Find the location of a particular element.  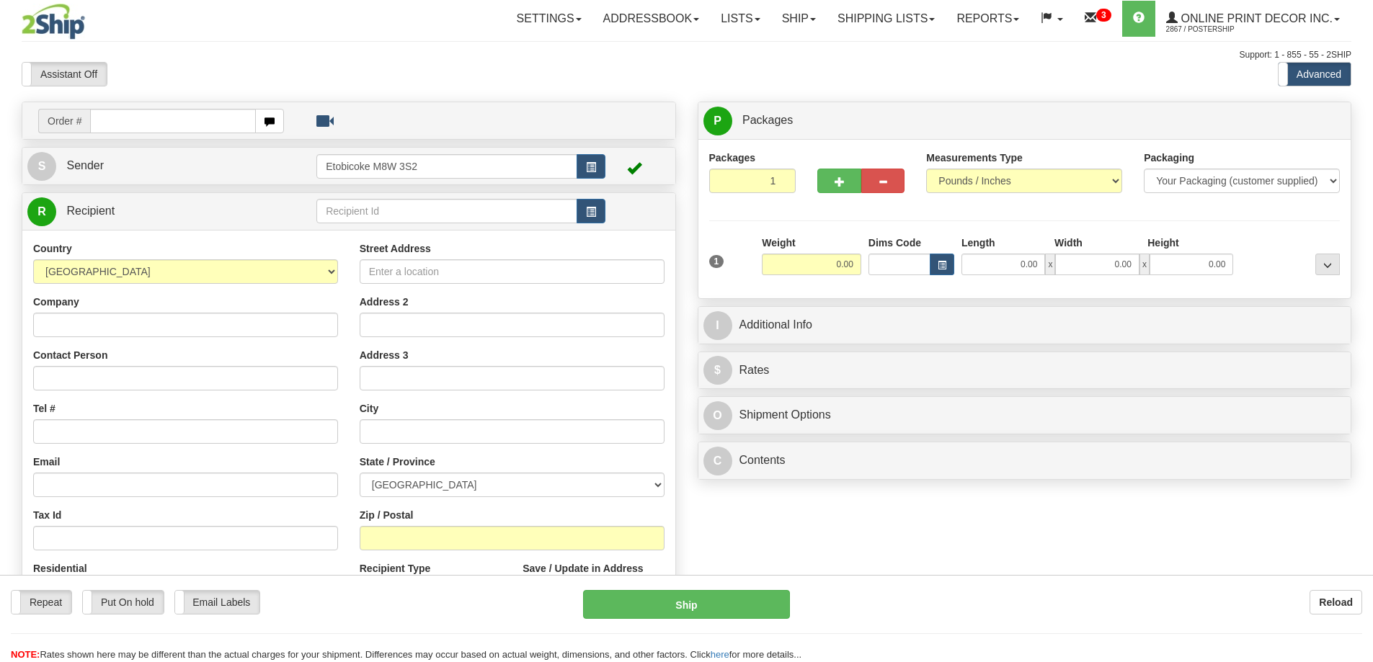

a: $Rates is located at coordinates (1025, 370).